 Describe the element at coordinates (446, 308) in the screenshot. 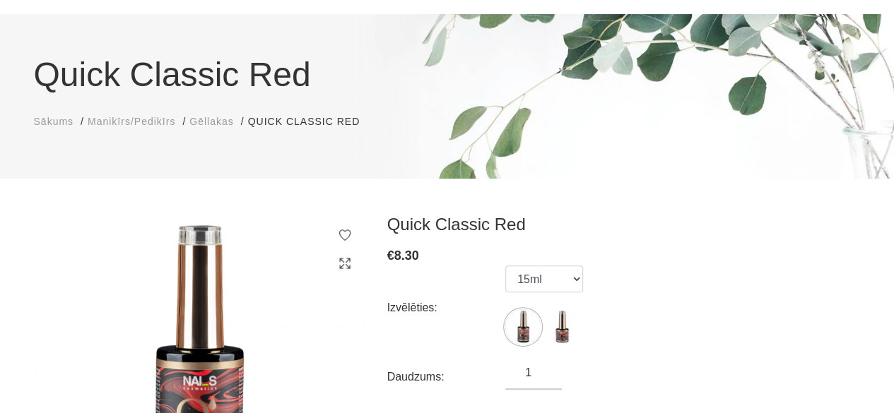

I see `div: Izvēlēties:` at that location.